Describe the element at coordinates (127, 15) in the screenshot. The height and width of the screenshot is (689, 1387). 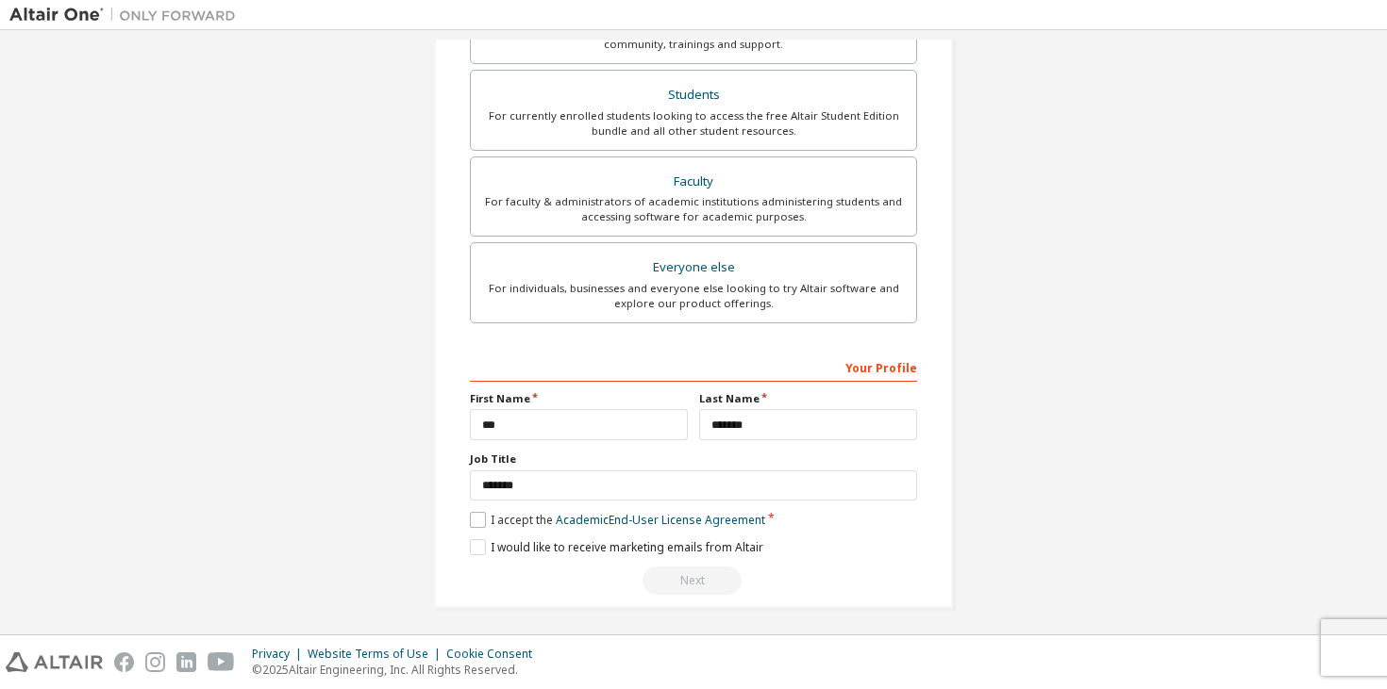
I see `img: Altair One` at that location.